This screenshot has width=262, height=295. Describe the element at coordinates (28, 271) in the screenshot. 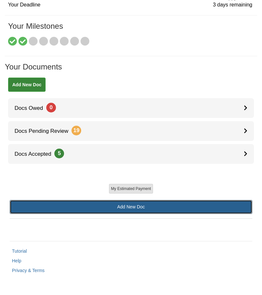

I see `a: Privacy & Terms` at that location.